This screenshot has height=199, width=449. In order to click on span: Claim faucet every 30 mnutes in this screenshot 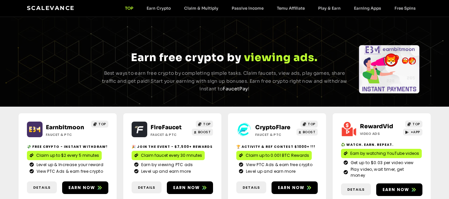, I will do `click(171, 156)`.